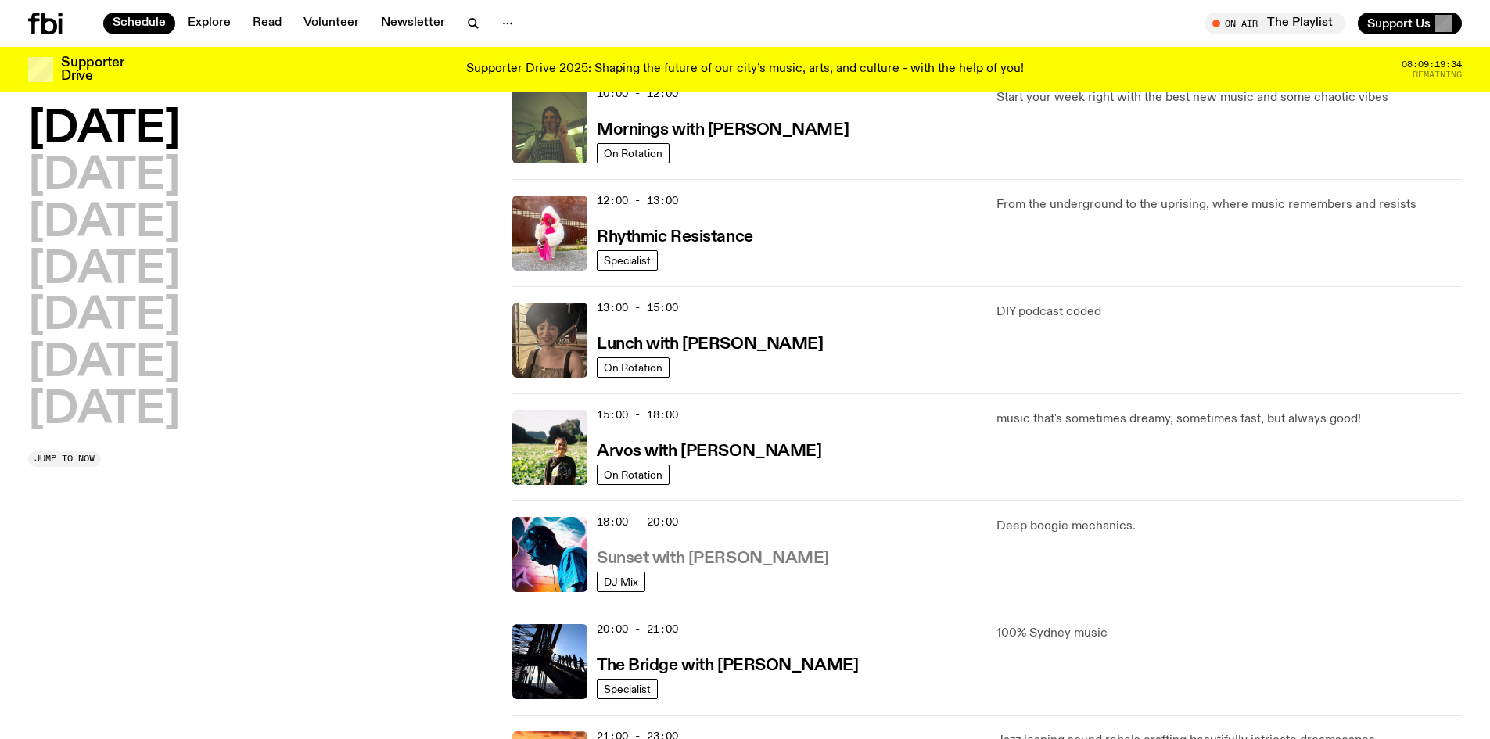  I want to click on p: Supporter Drive 2025: Shaping the future of our city’s music, arts, and culture - with the help o..., so click(745, 70).